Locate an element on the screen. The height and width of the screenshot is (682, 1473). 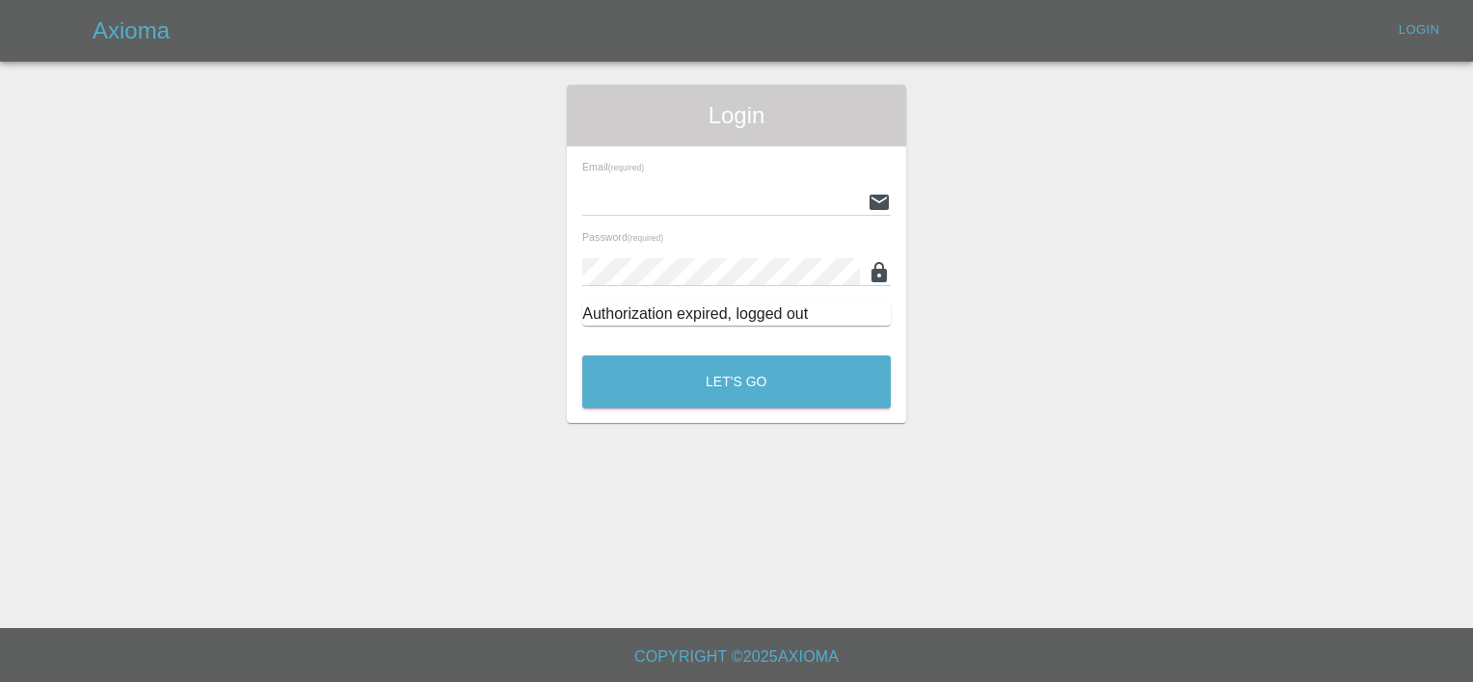
div: Authorization expired, logged out is located at coordinates (736, 314).